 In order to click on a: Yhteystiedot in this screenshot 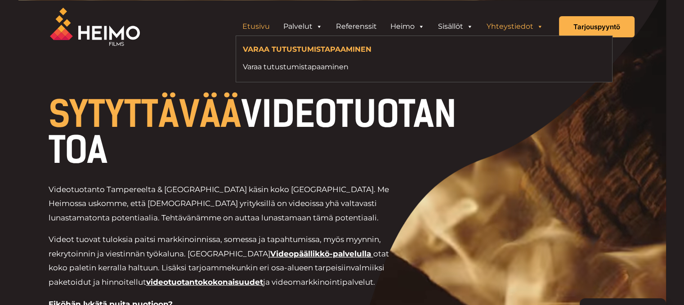, I will do `click(515, 27)`.